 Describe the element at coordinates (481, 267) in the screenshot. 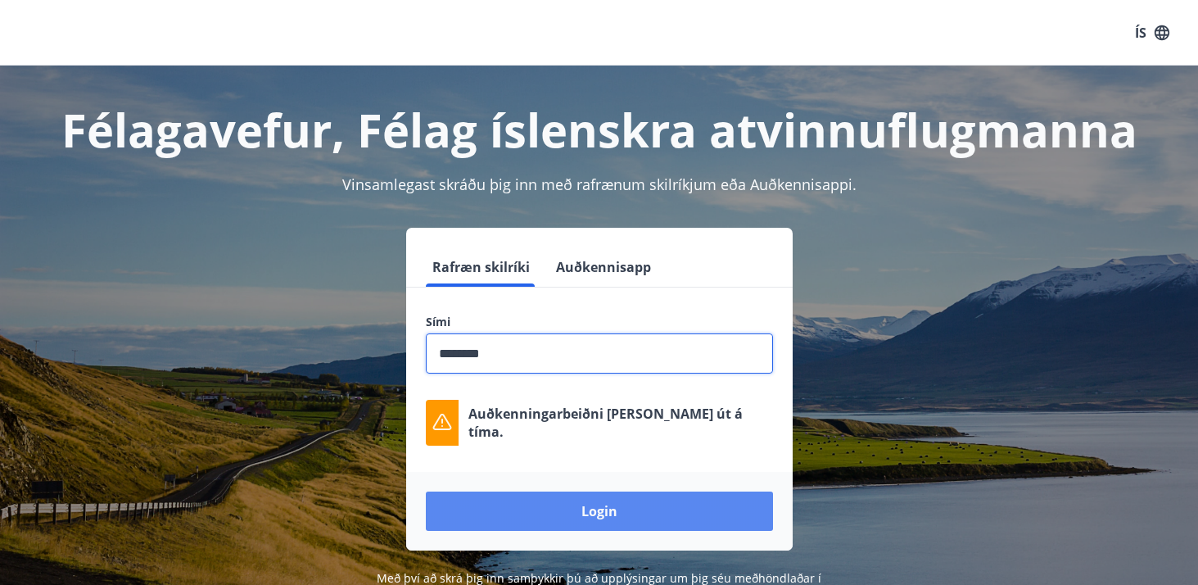

I see `button: Rafræn skilríki` at that location.